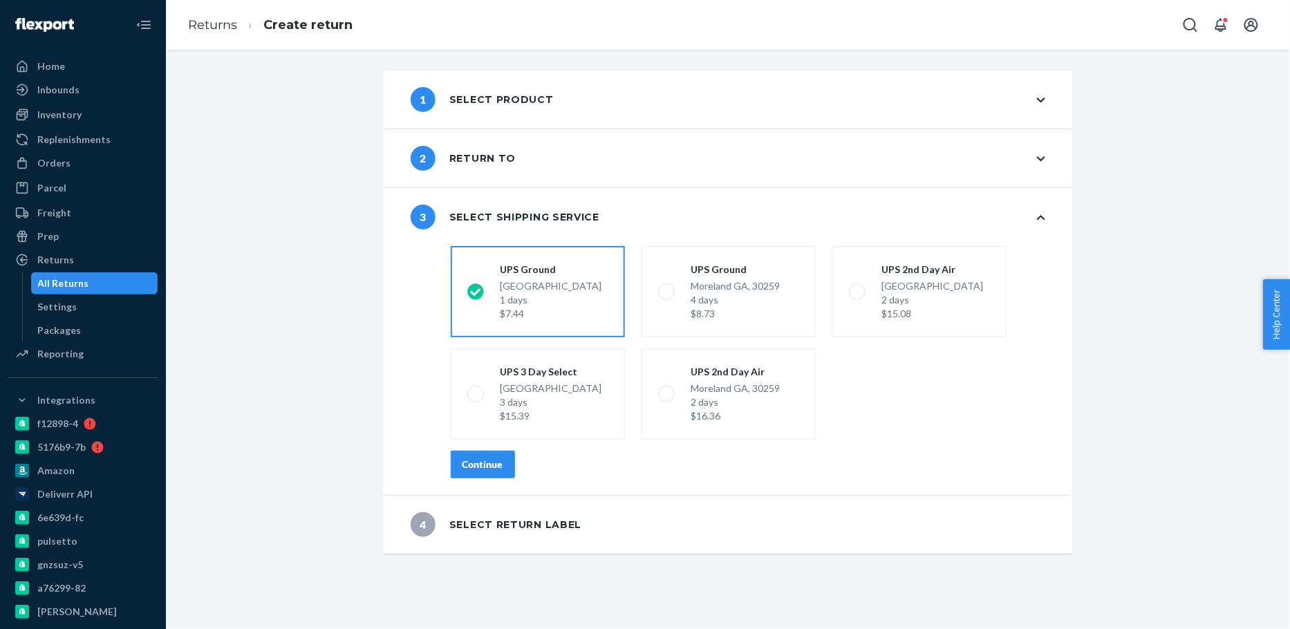  What do you see at coordinates (66, 400) in the screenshot?
I see `div: Integrations` at bounding box center [66, 400].